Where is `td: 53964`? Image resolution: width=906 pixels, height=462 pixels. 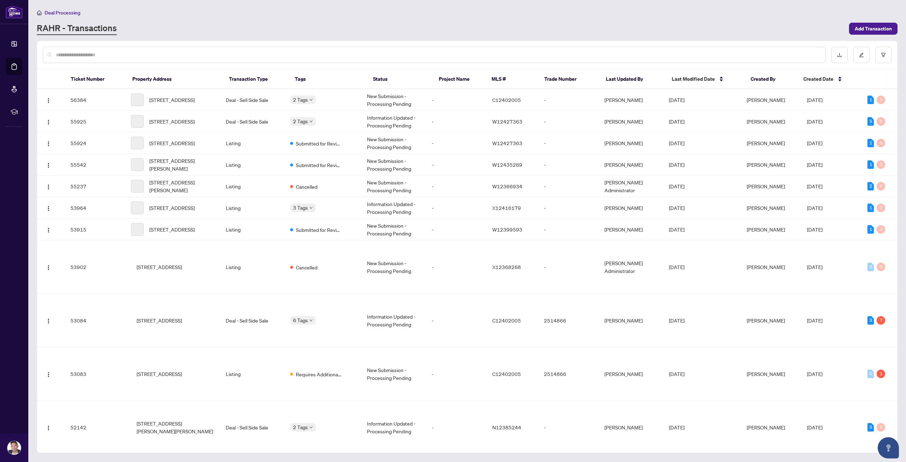 td: 53964 is located at coordinates (95, 208).